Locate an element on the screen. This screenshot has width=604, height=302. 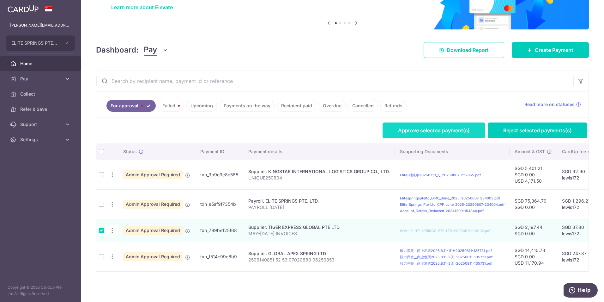
a: 毅力弹簧__商业发票2025.8.11-1(1)-20250811-135731.pdf is located at coordinates (446, 250).